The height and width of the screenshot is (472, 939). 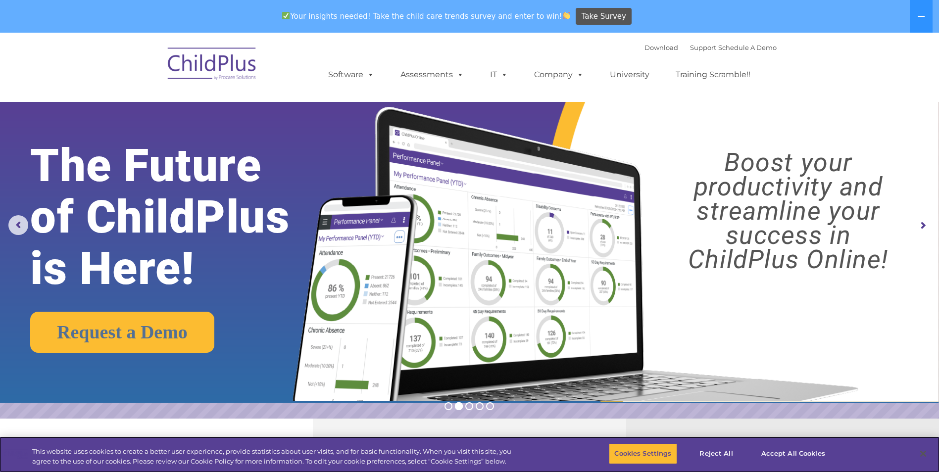 What do you see at coordinates (788, 211) in the screenshot?
I see `rs-layer: Boost your productivity and streamline your success in ChildPlus Online!` at bounding box center [788, 211].